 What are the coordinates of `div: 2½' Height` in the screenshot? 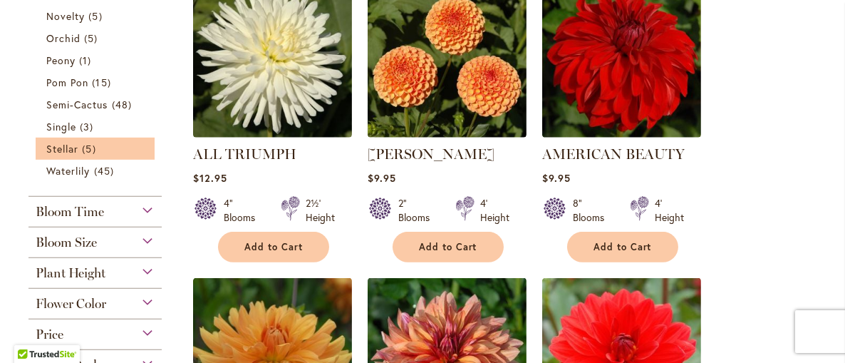 It's located at (320, 210).